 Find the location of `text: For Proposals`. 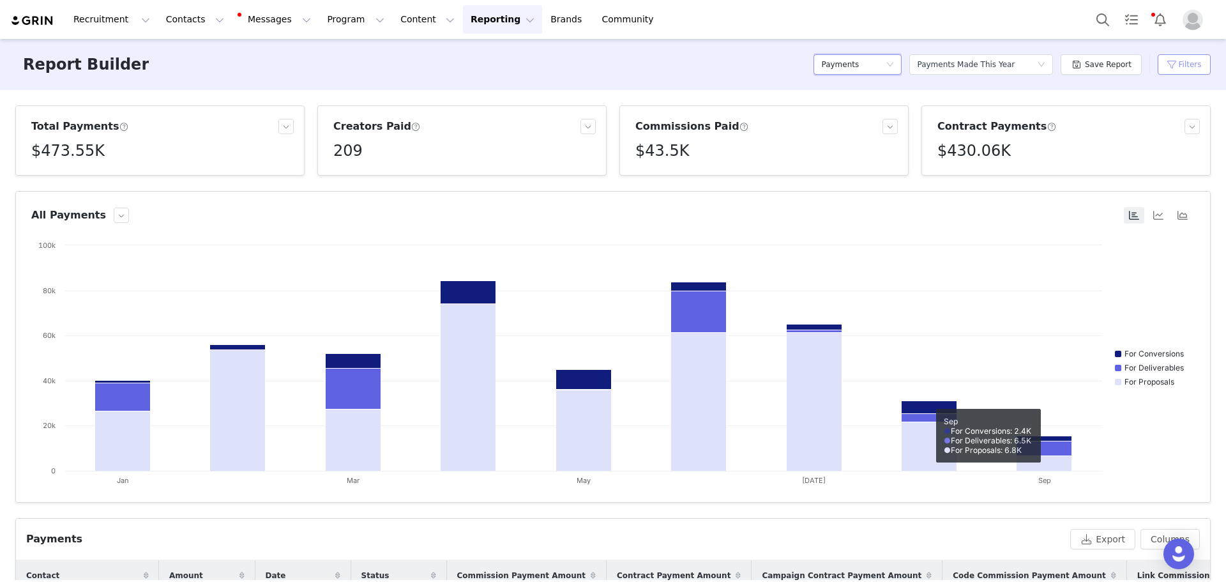

text: For Proposals is located at coordinates (1150, 381).